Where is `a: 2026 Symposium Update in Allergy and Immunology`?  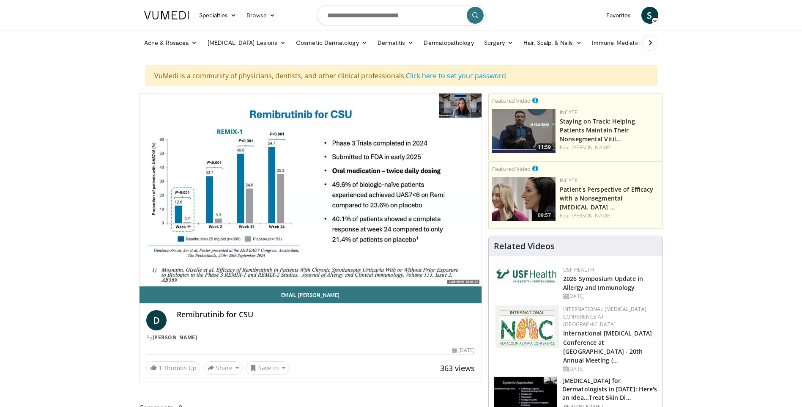
a: 2026 Symposium Update in Allergy and Immunology is located at coordinates (603, 283).